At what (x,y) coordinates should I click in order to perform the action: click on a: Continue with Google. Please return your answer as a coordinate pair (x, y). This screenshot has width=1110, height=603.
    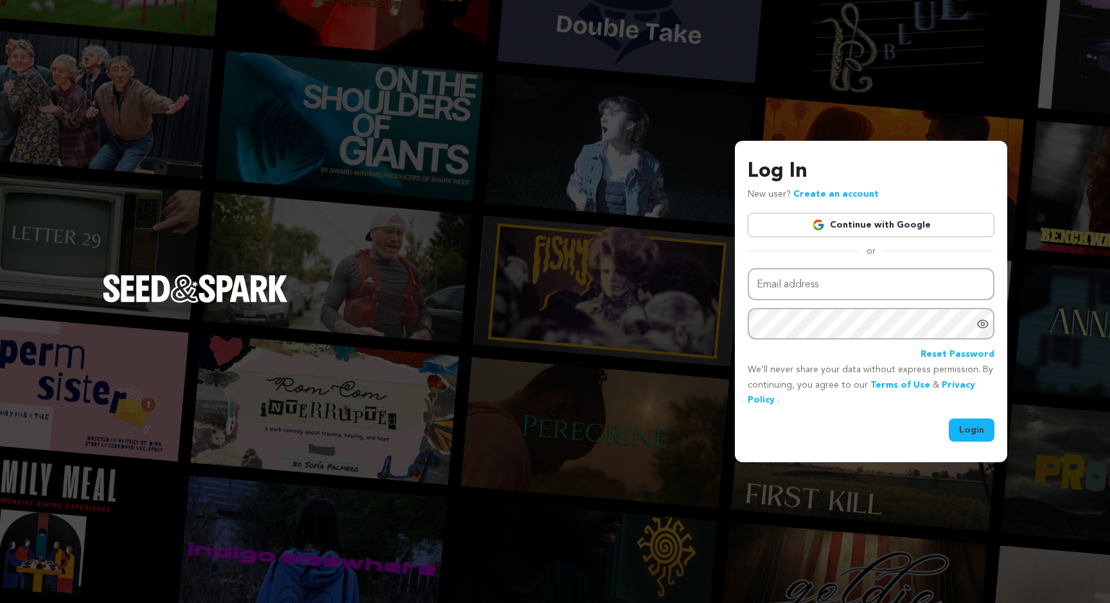
    Looking at the image, I should click on (871, 225).